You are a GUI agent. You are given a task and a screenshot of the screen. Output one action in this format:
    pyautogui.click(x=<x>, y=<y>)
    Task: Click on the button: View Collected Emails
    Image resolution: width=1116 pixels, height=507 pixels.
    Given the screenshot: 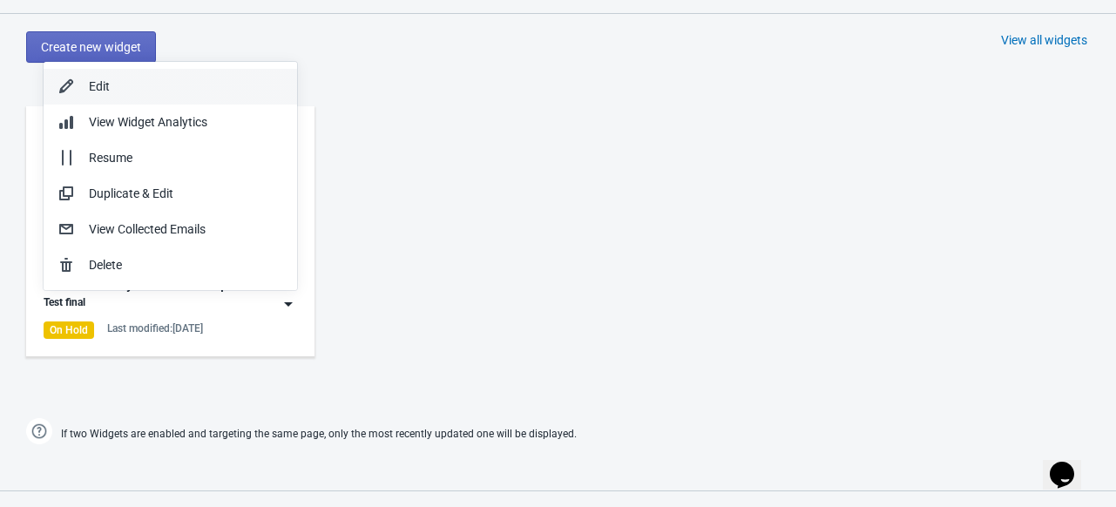 What is the action you would take?
    pyautogui.click(x=170, y=229)
    